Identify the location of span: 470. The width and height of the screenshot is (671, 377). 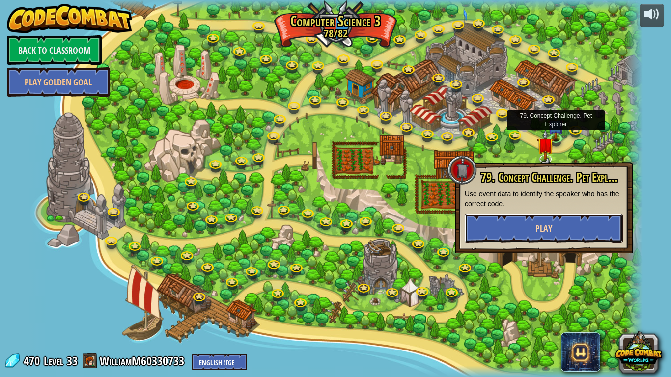
(33, 361).